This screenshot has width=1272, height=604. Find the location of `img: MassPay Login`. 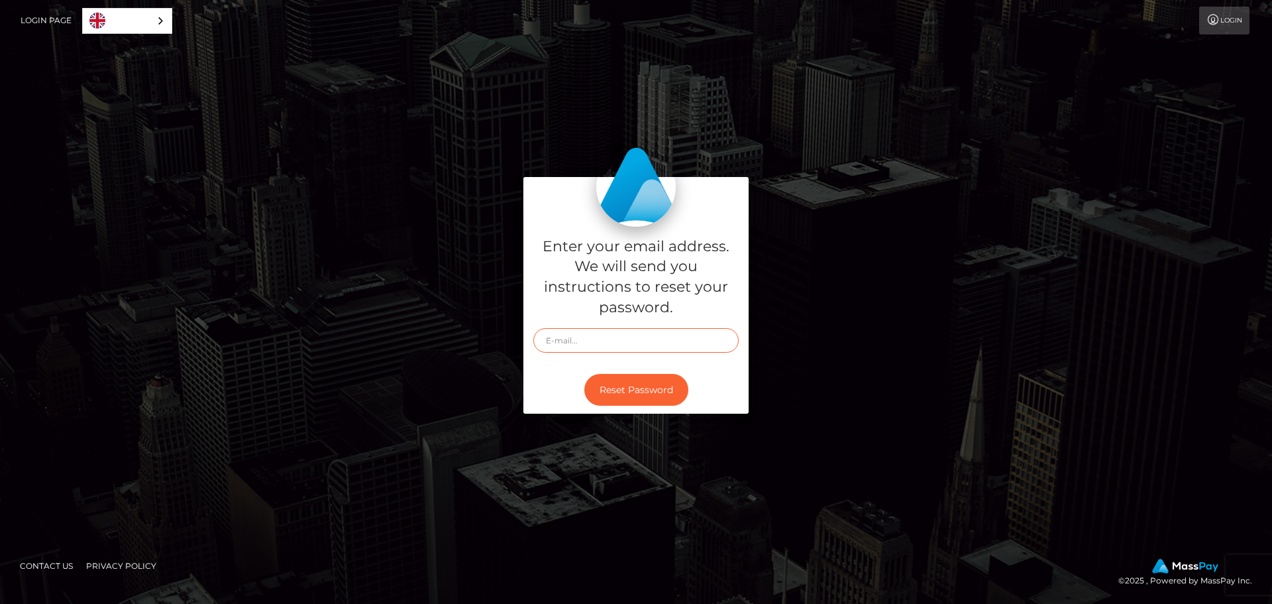

img: MassPay Login is located at coordinates (636, 187).